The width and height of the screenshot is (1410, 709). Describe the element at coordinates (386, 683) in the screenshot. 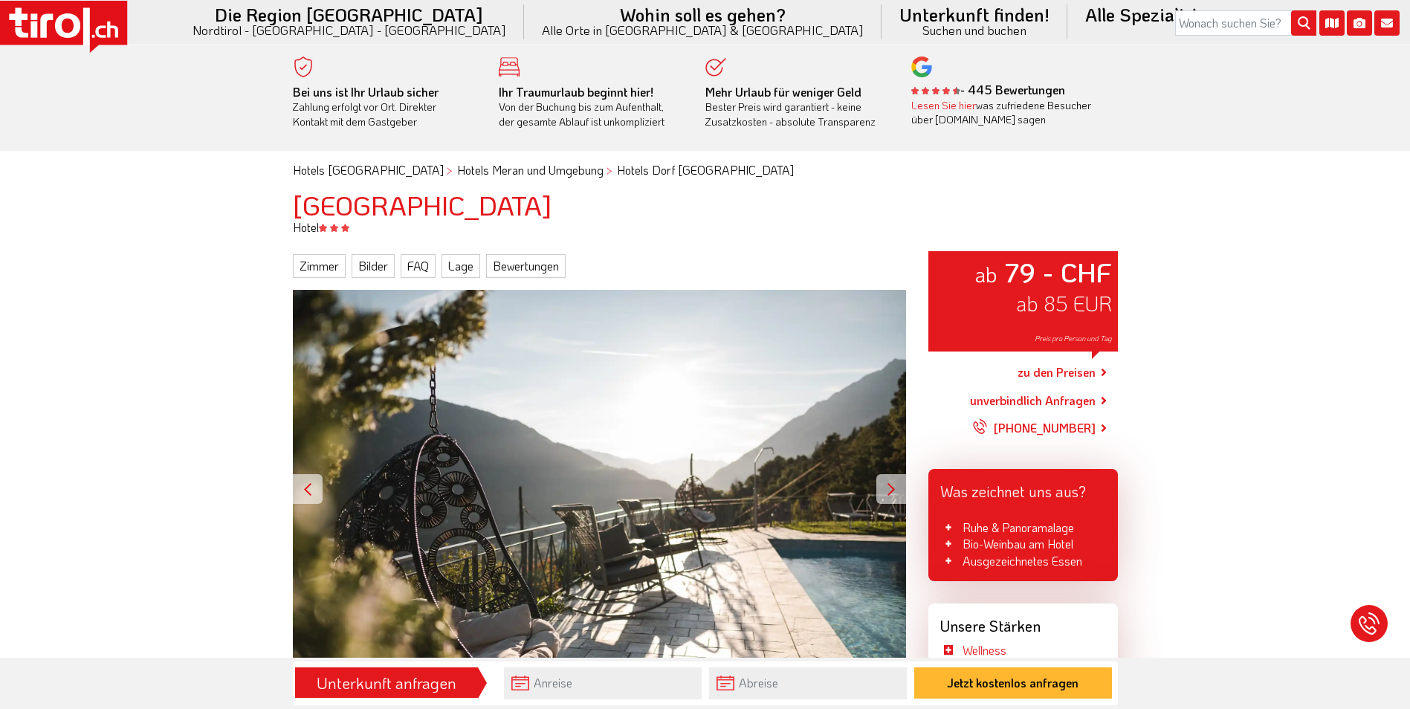

I see `div: Unterkunft anfragen` at that location.